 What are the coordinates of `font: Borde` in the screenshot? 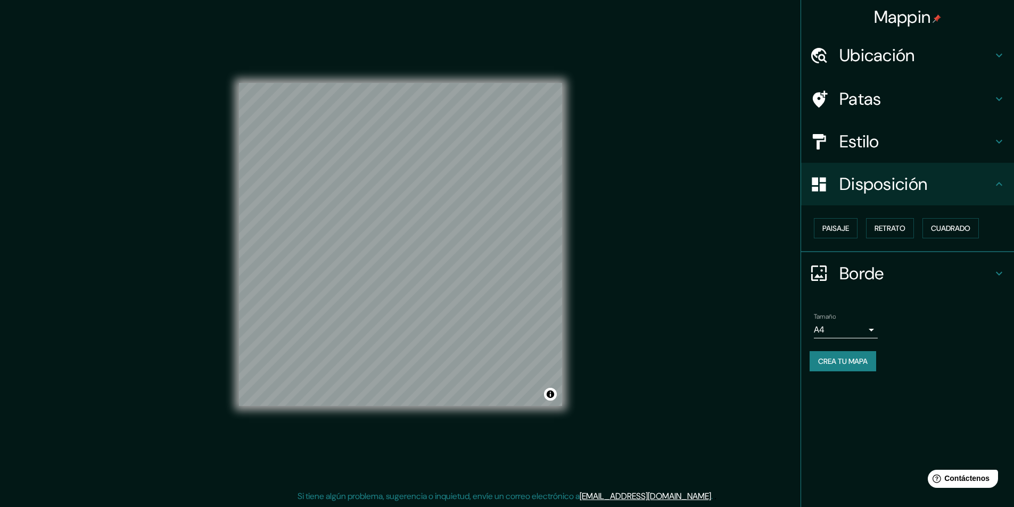 It's located at (862, 274).